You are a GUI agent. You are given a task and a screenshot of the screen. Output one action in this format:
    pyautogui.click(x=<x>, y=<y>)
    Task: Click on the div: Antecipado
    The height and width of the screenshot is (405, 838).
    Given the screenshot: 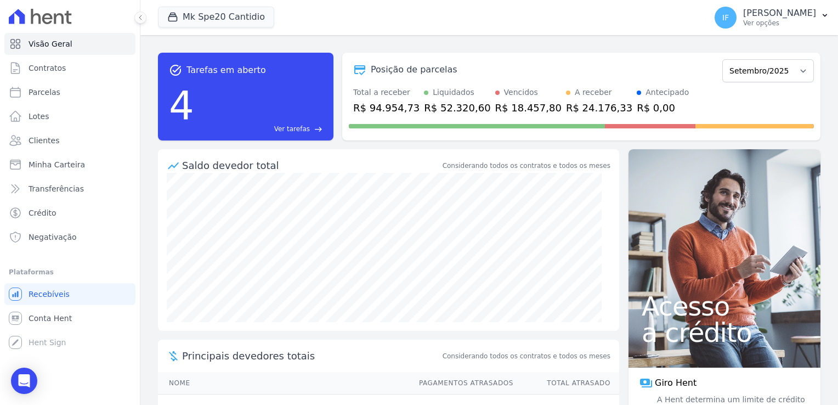 What is the action you would take?
    pyautogui.click(x=667, y=92)
    